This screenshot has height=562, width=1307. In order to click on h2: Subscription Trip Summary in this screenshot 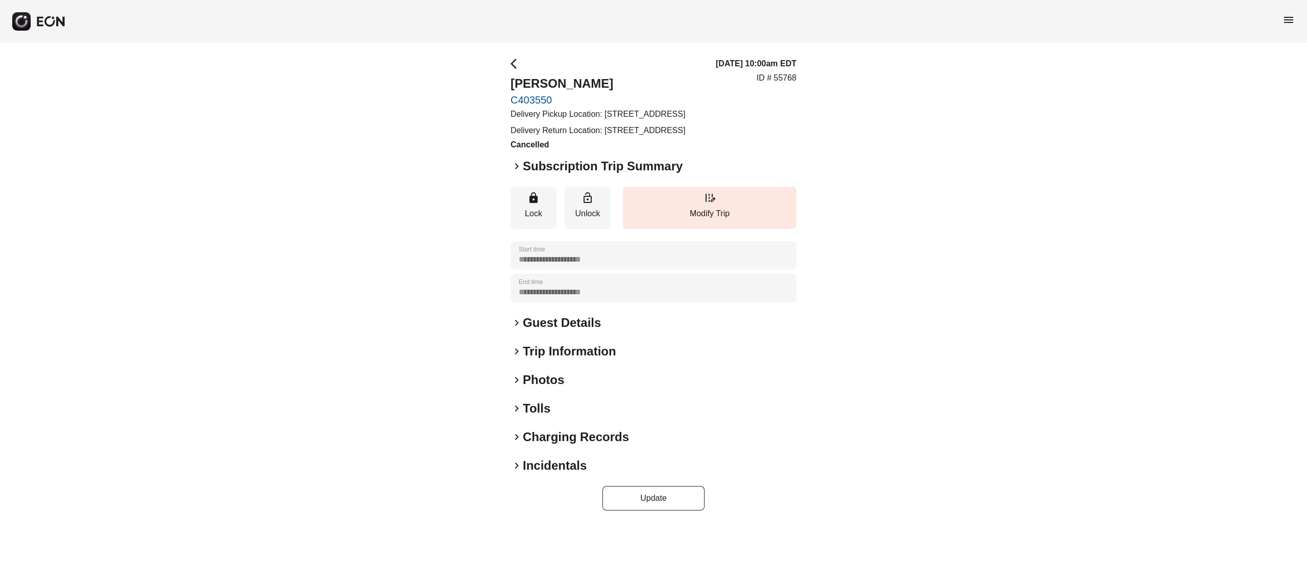, I will do `click(602, 166)`.